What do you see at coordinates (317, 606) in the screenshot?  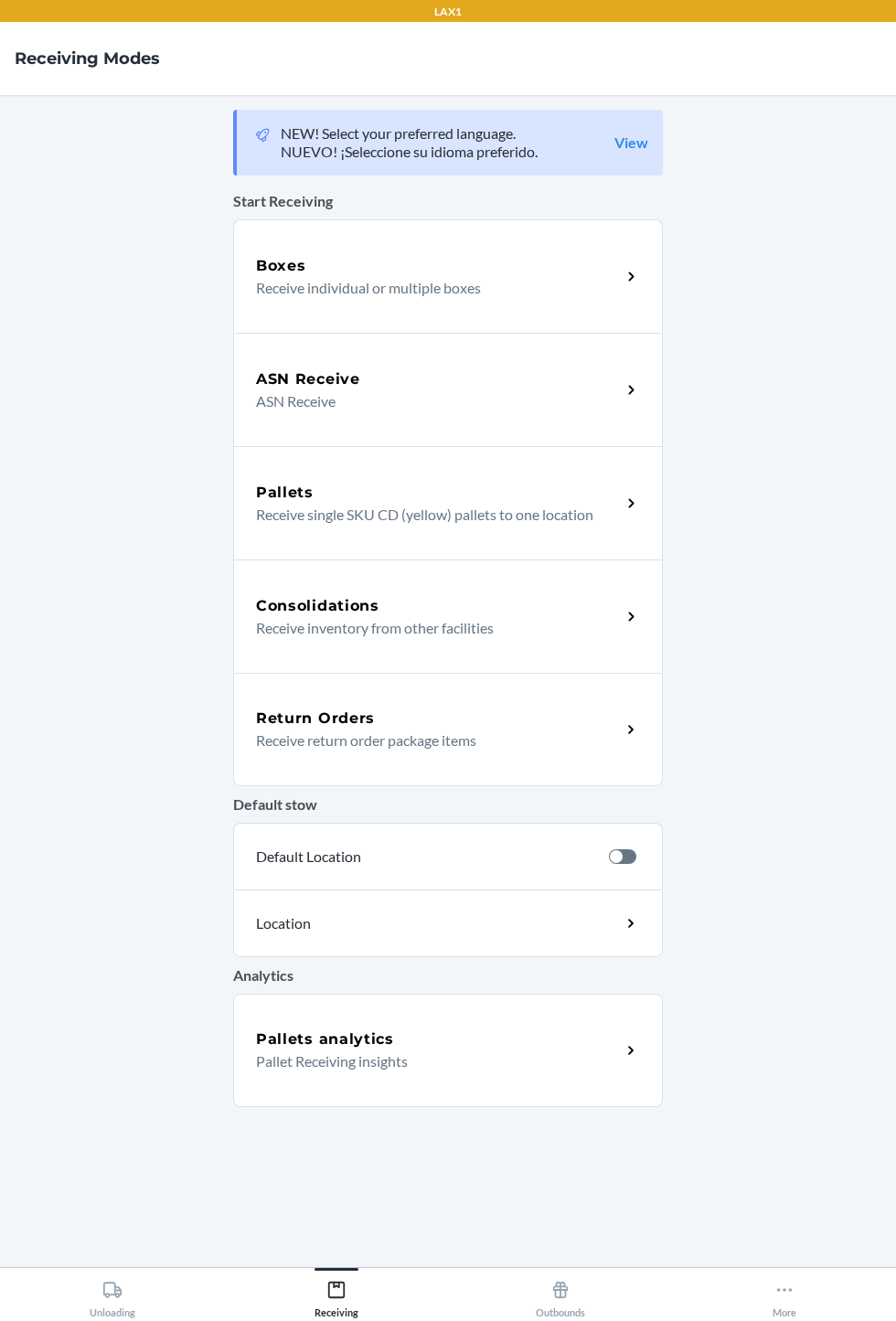 I see `h5: Consolidations` at bounding box center [317, 606].